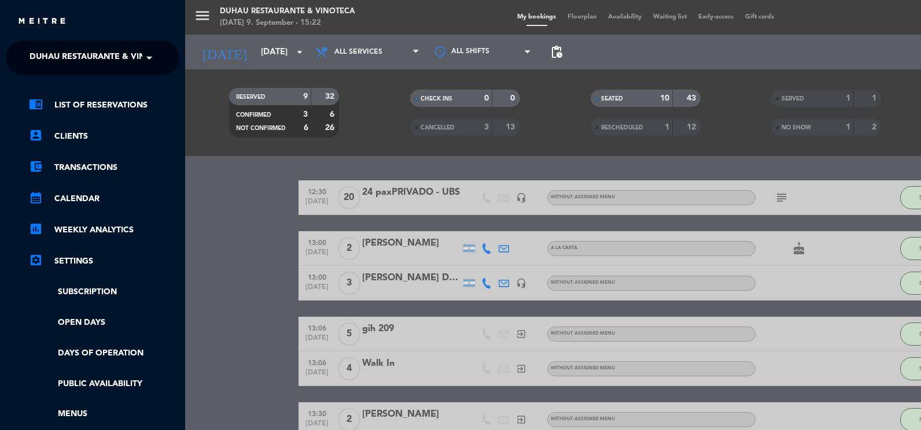 The height and width of the screenshot is (430, 921). Describe the element at coordinates (36, 260) in the screenshot. I see `i: settings_applications` at that location.